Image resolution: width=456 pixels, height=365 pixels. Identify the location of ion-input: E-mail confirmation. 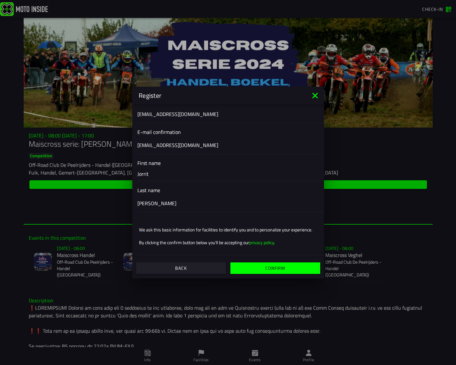
(228, 141).